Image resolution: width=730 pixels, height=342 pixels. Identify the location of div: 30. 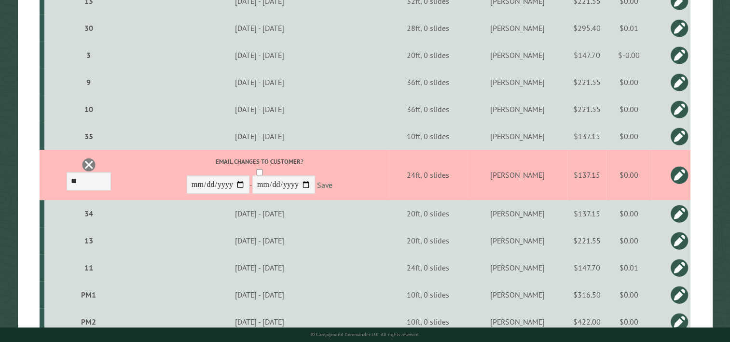
(88, 28).